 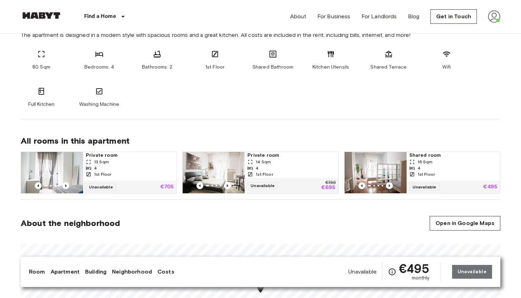 What do you see at coordinates (490, 187) in the screenshot?
I see `p: €495` at bounding box center [490, 187].